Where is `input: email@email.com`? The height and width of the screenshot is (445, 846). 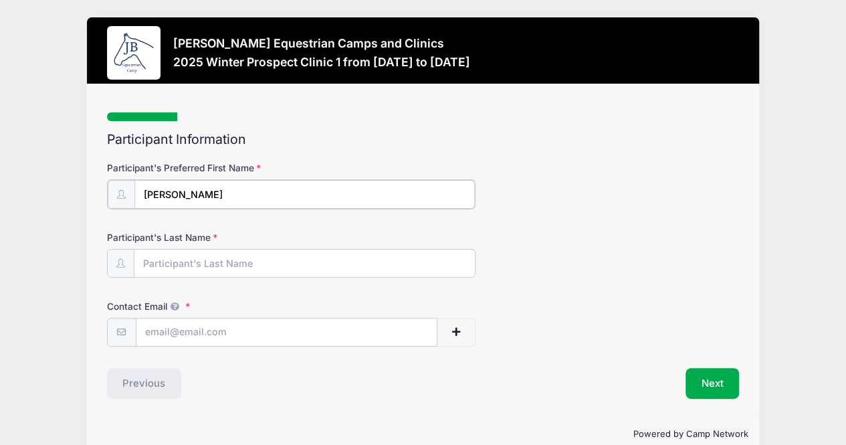 input: email@email.com is located at coordinates (287, 332).